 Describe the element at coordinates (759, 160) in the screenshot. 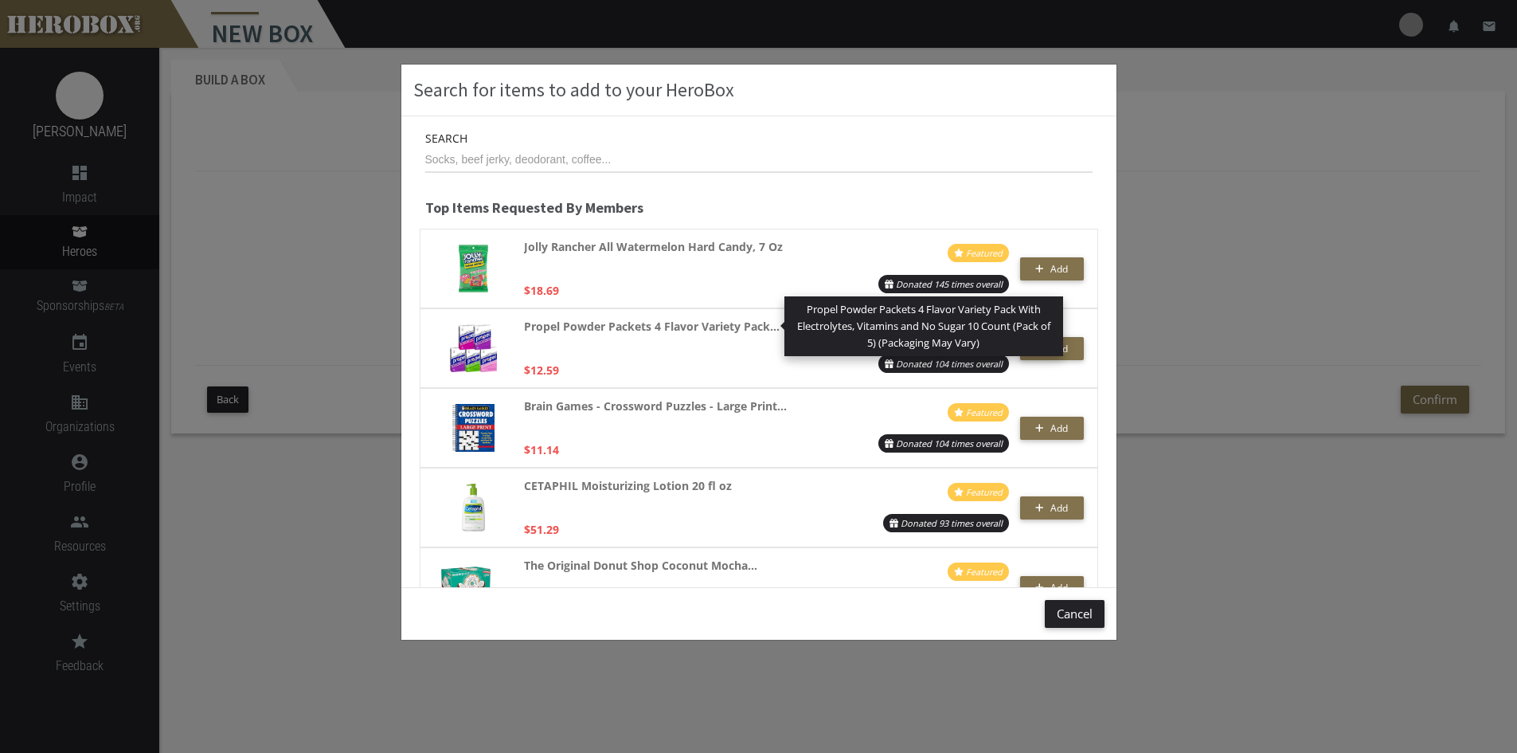

I see `input: Socks, beef jerky, deodorant, coffee...` at that location.